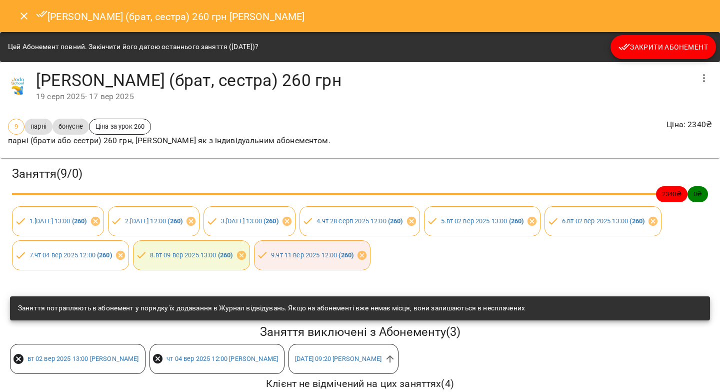 This screenshot has width=720, height=392. I want to click on a: 7.чт 04 вер 2025 12:00 (260), so click(71, 255).